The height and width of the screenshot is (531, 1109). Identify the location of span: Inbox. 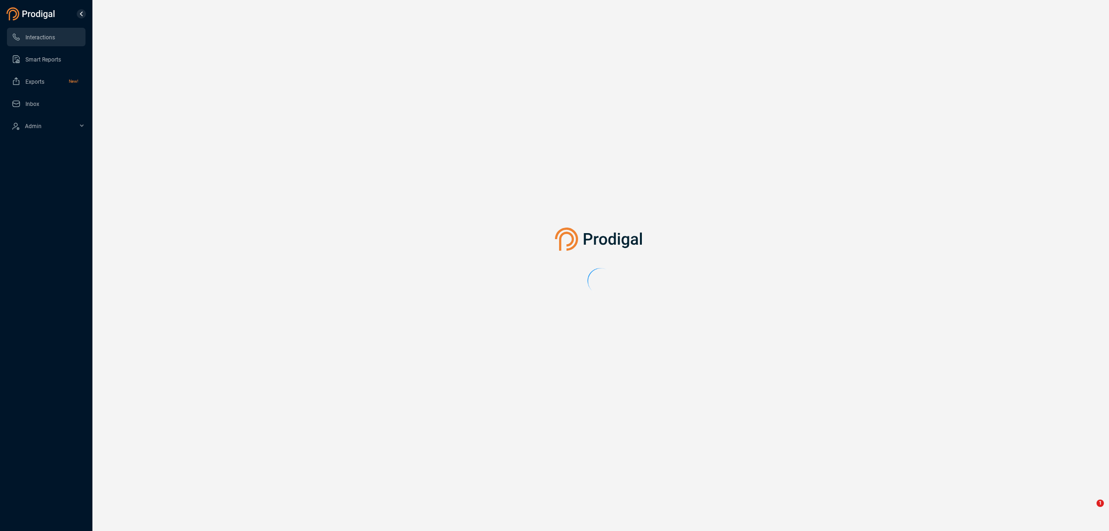
(32, 104).